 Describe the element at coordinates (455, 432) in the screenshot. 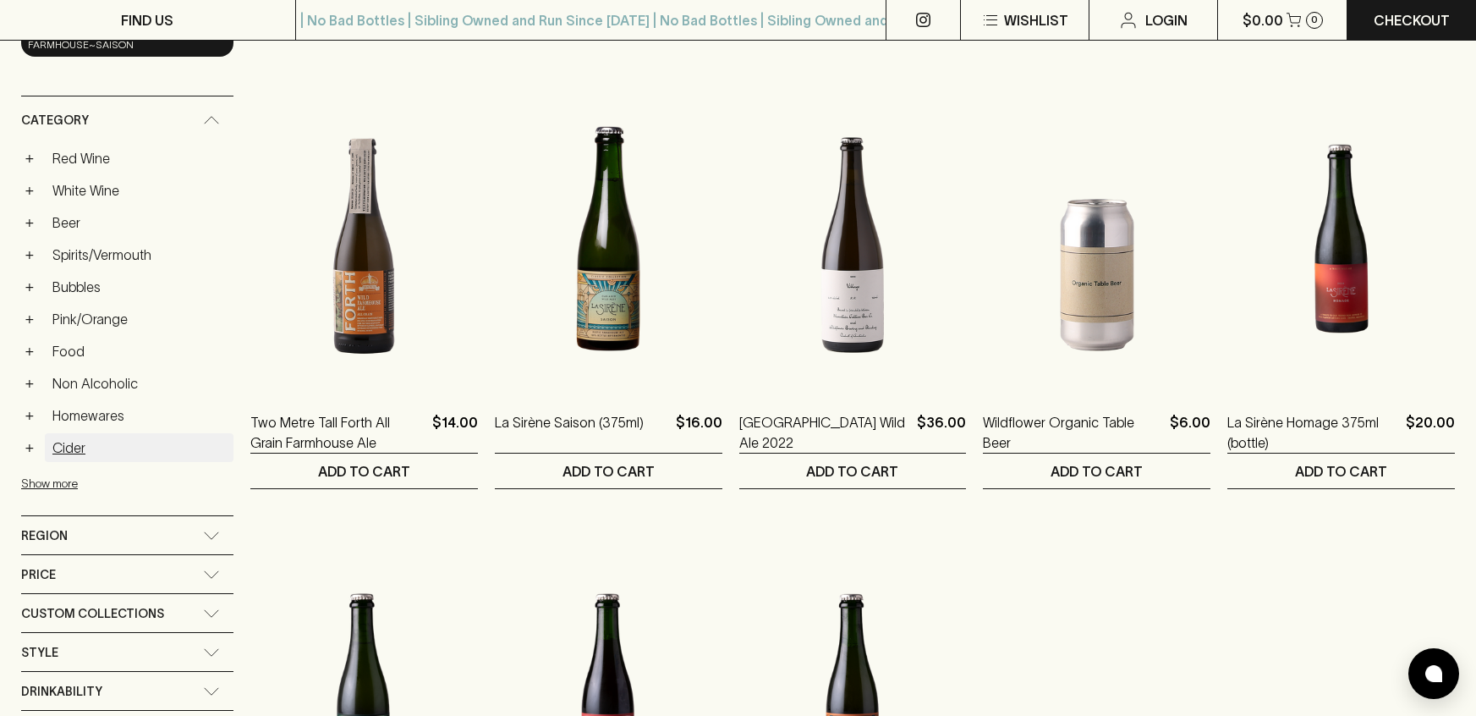

I see `p: $14.00` at that location.